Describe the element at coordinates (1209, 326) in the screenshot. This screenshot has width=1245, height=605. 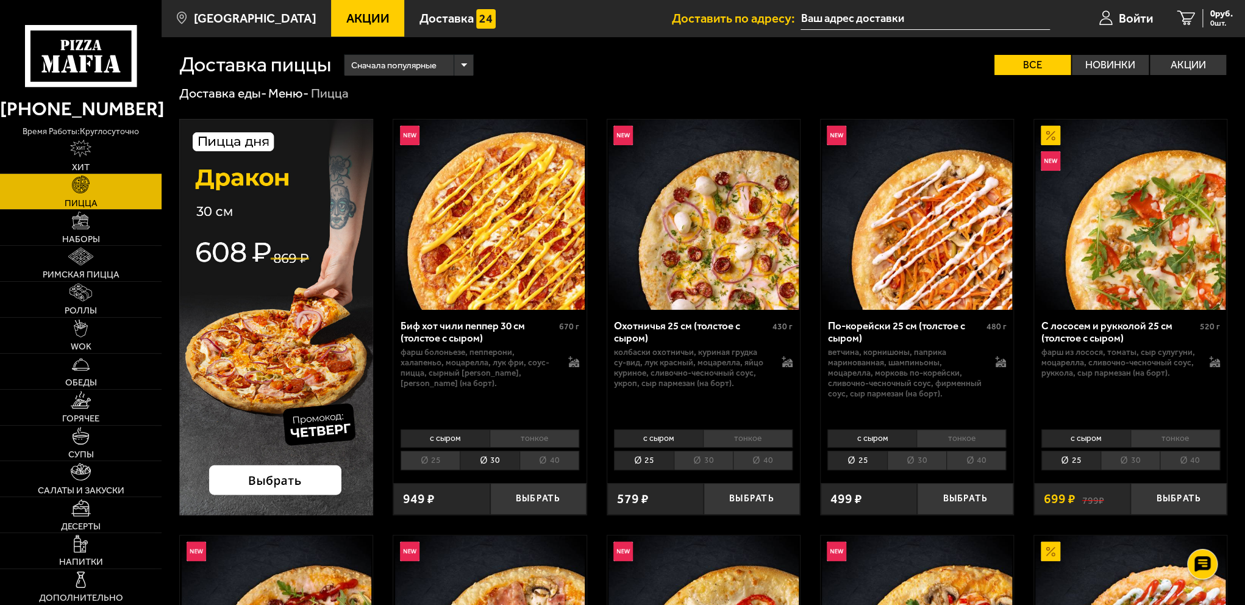
I see `span: 520 г` at that location.